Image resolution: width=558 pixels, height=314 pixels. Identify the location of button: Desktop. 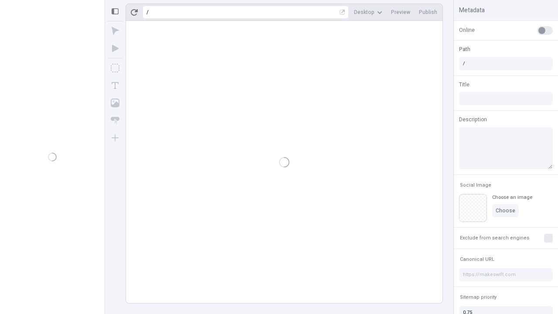
(368, 12).